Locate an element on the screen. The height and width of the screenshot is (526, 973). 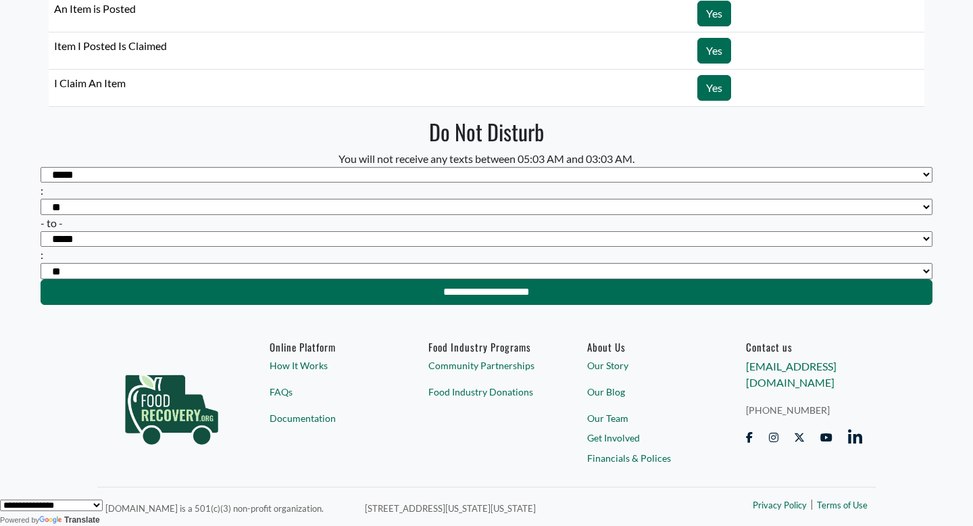
a: Our Team is located at coordinates (645, 418).